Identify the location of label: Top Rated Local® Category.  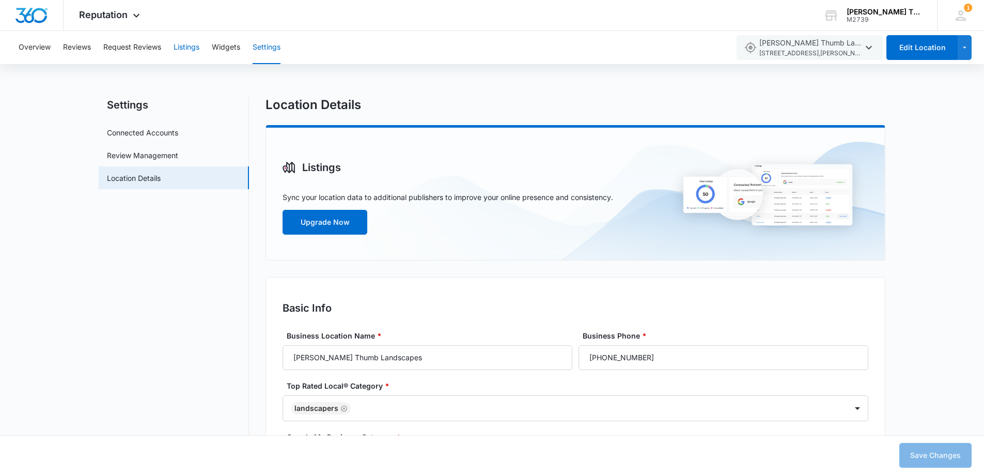
(579, 385).